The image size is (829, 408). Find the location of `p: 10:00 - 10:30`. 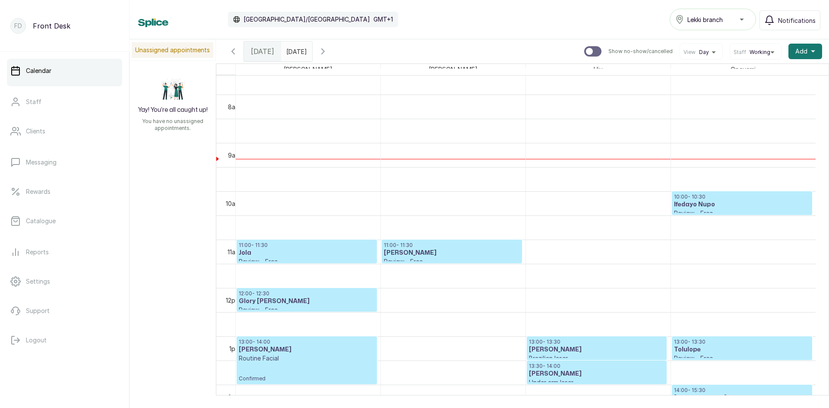

p: 10:00 - 10:30 is located at coordinates (742, 197).